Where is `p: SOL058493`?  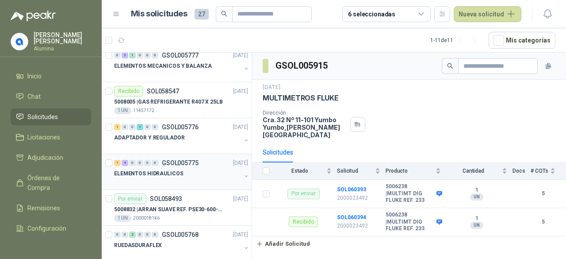 p: SOL058493 is located at coordinates (166, 199).